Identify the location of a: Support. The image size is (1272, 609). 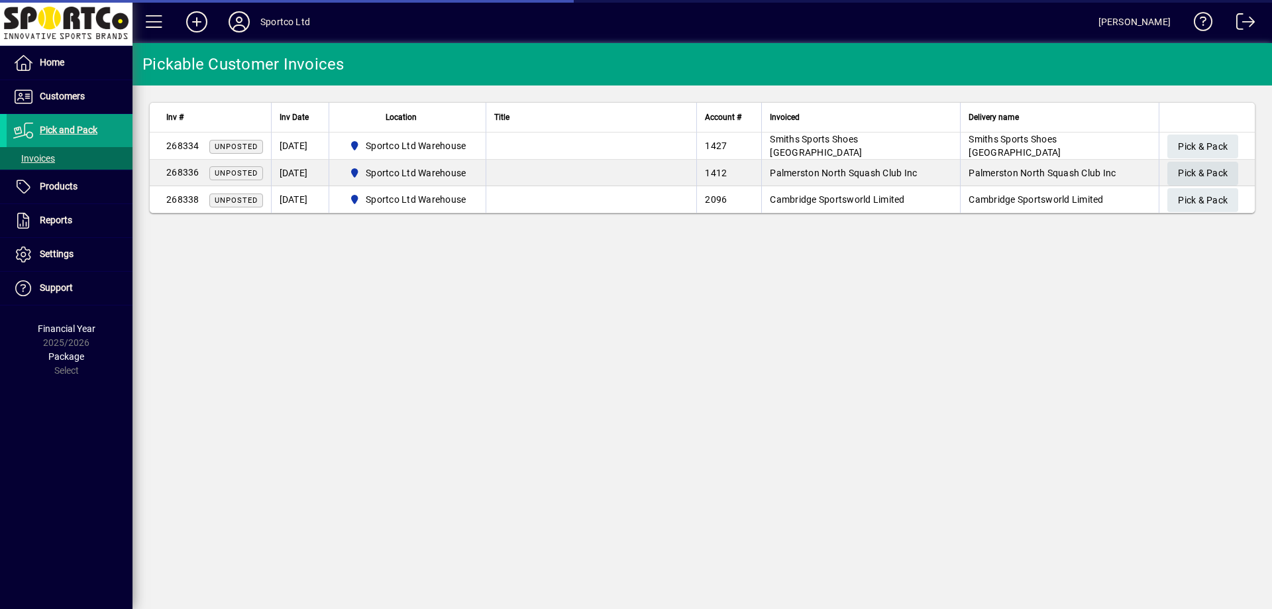
(70, 288).